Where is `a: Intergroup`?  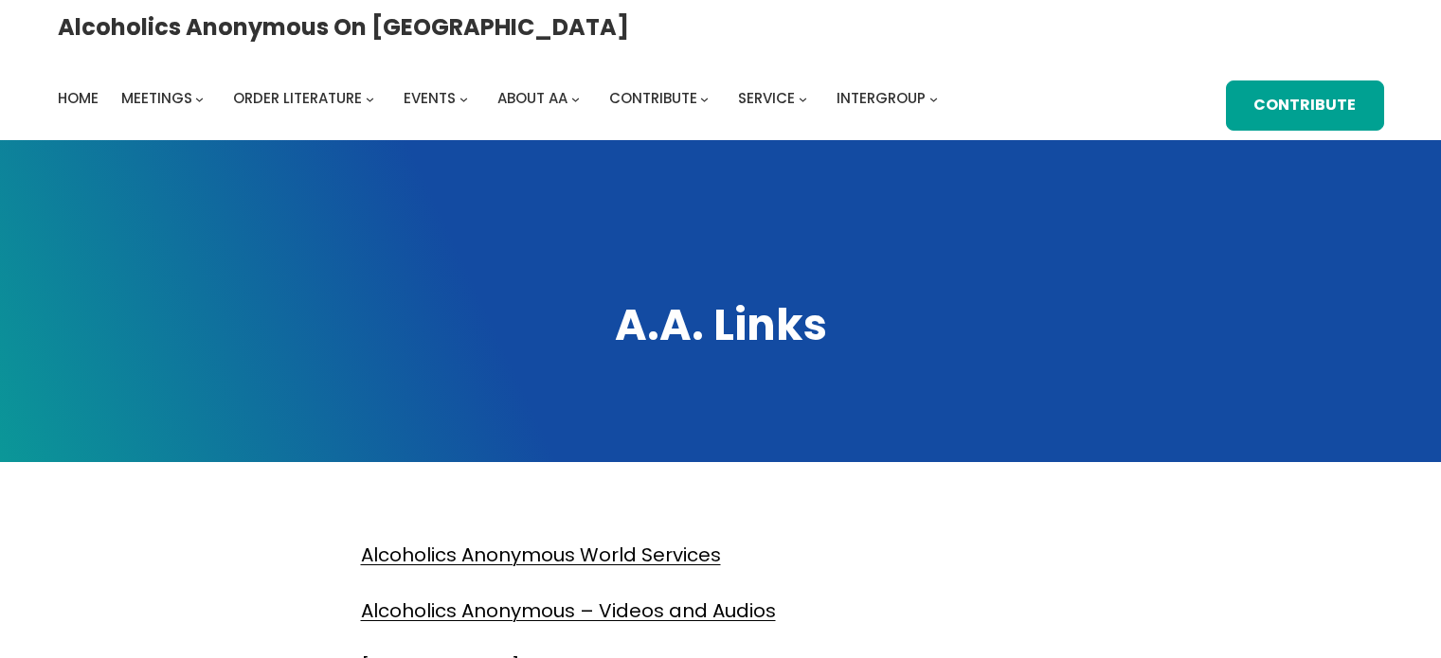 a: Intergroup is located at coordinates (881, 99).